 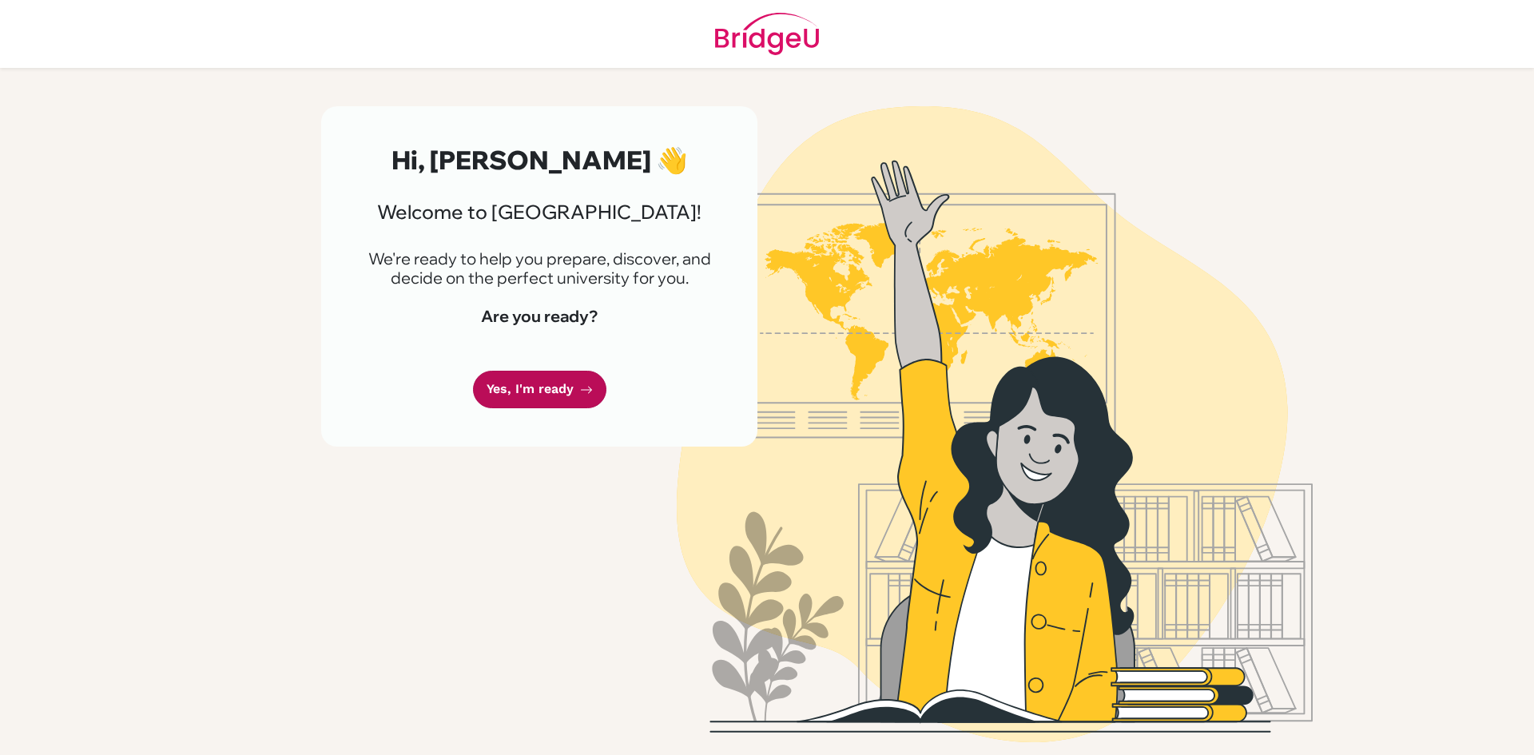 I want to click on a: Yes, I'm ready, so click(x=539, y=389).